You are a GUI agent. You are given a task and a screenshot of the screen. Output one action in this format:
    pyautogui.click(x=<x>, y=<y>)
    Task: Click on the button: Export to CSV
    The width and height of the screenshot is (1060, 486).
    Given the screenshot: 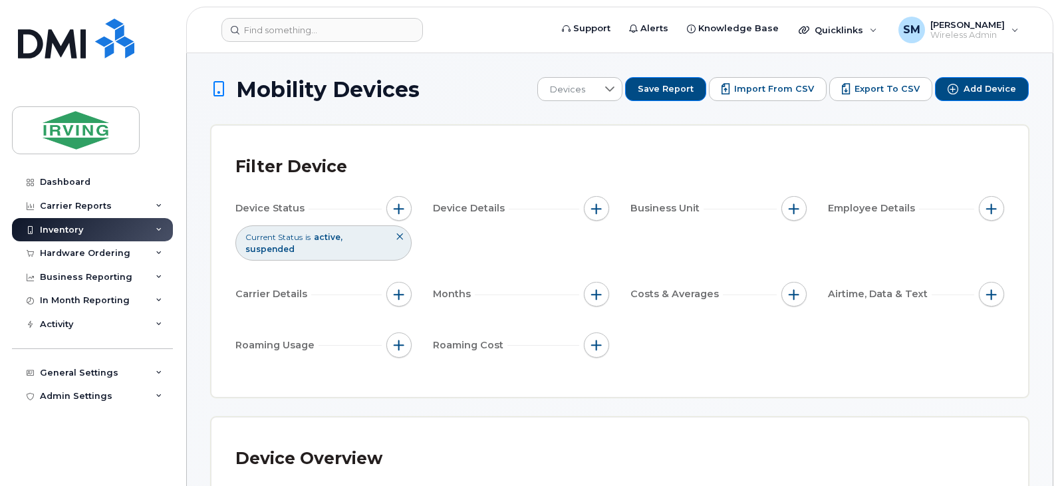 What is the action you would take?
    pyautogui.click(x=880, y=89)
    